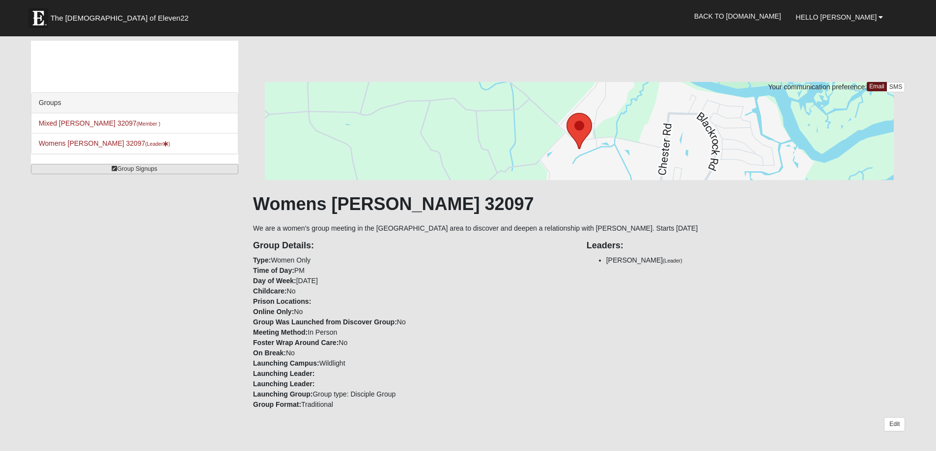  What do you see at coordinates (746, 246) in the screenshot?
I see `h4: Leaders:` at bounding box center [746, 246].